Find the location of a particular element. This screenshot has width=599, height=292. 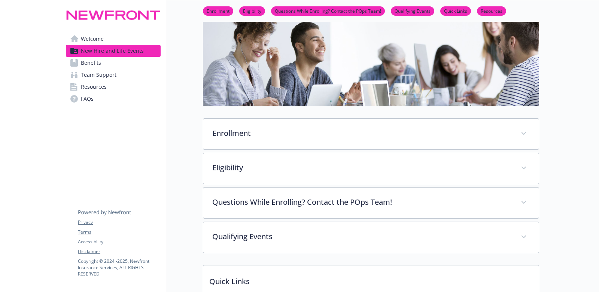

a: Terms is located at coordinates (119, 232).